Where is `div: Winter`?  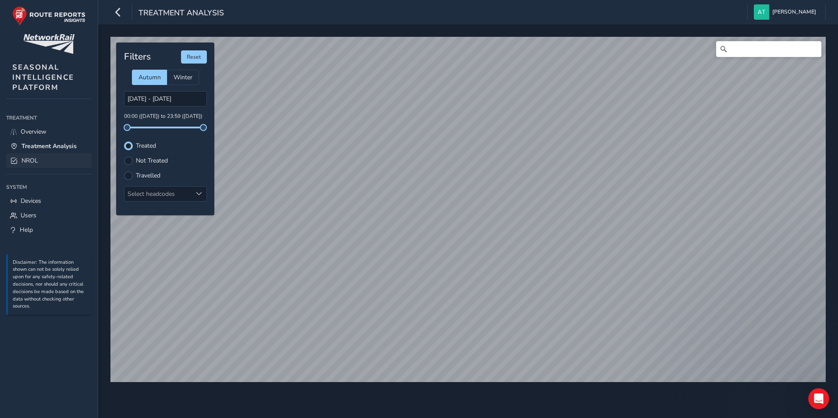
div: Winter is located at coordinates (183, 77).